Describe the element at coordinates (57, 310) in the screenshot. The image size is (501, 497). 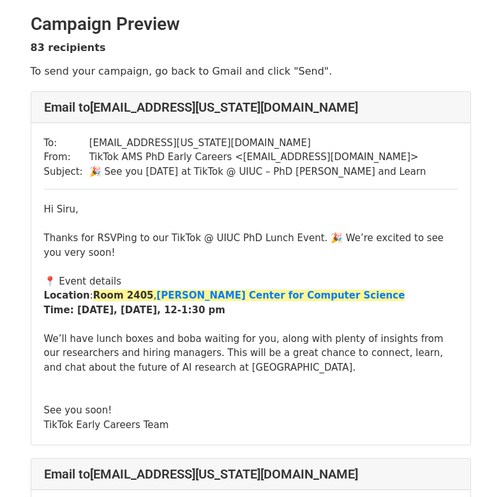
I see `strong: Time` at that location.